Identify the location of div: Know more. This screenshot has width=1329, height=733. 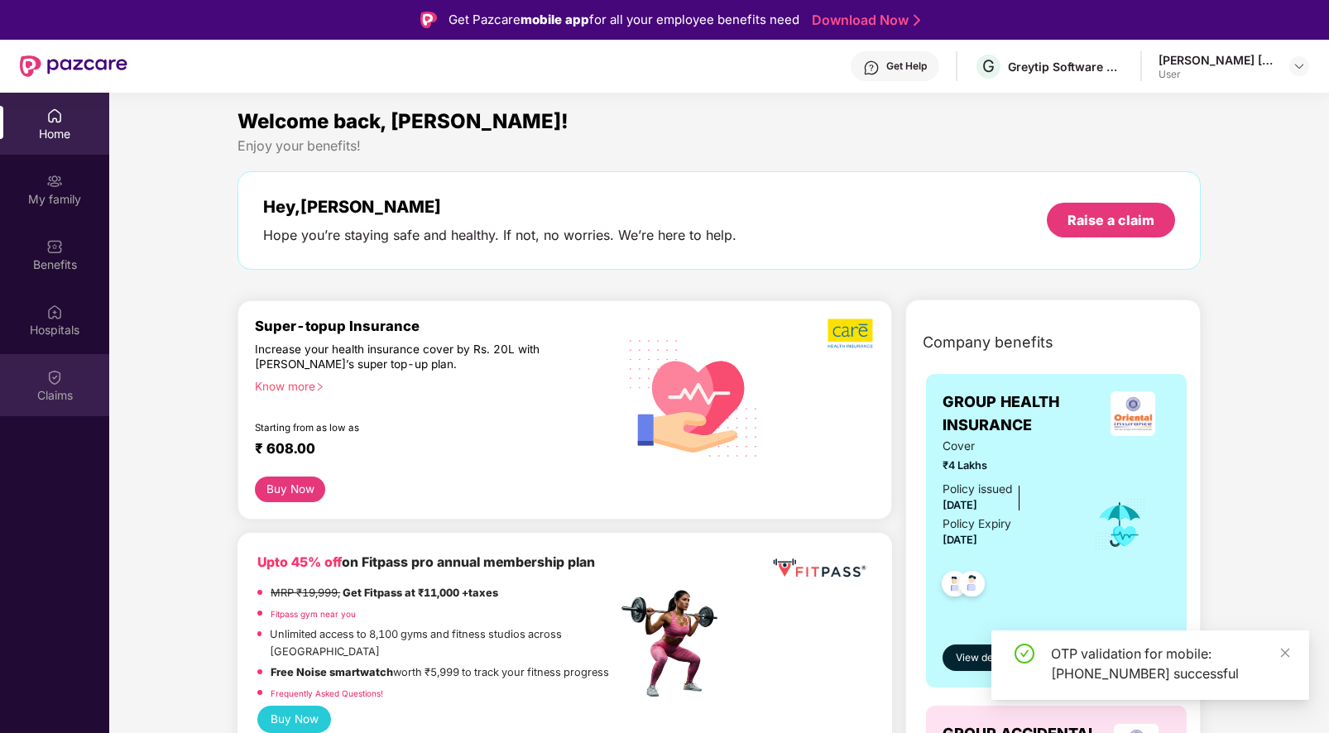
(430, 385).